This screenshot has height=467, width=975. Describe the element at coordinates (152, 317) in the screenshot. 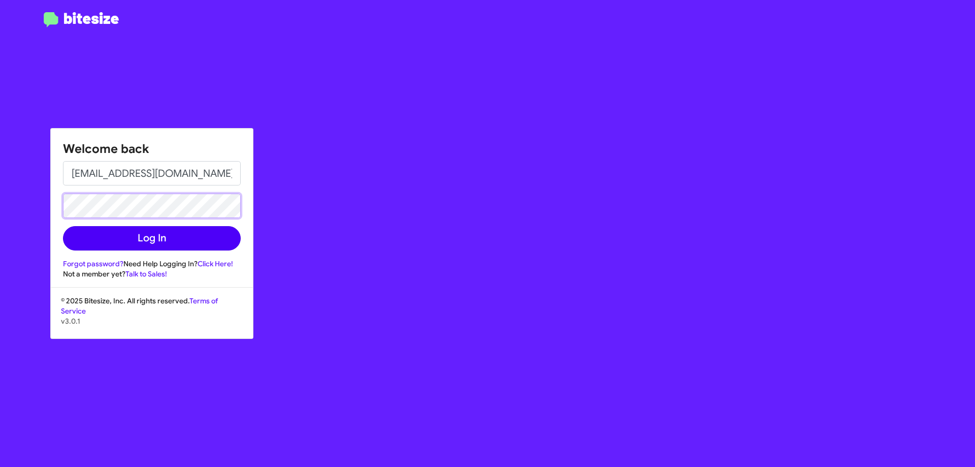

I see `div: © 2025 Bitesize, Inc. All rights reserved.` at that location.